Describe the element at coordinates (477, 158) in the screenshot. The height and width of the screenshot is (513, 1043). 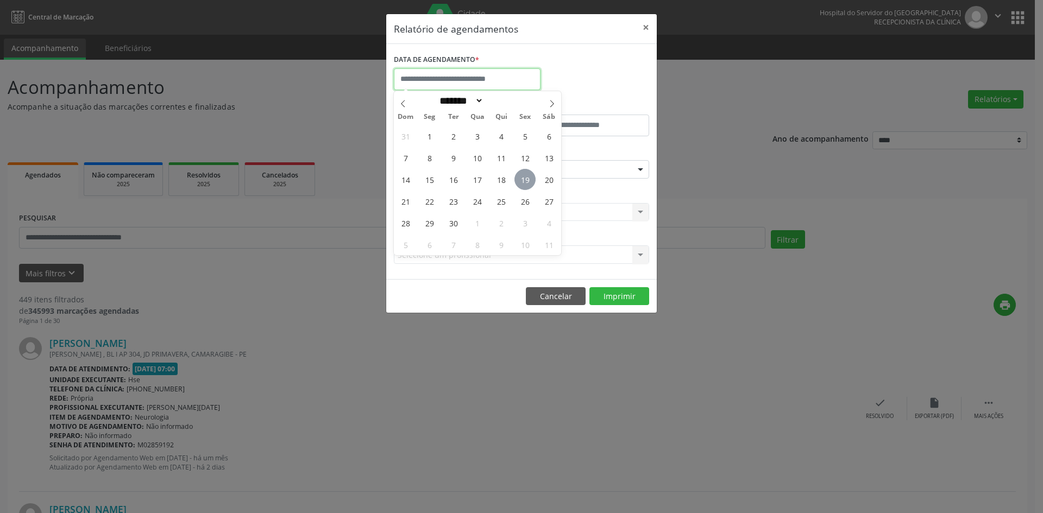
I see `span: Setembro 10, 2025` at that location.